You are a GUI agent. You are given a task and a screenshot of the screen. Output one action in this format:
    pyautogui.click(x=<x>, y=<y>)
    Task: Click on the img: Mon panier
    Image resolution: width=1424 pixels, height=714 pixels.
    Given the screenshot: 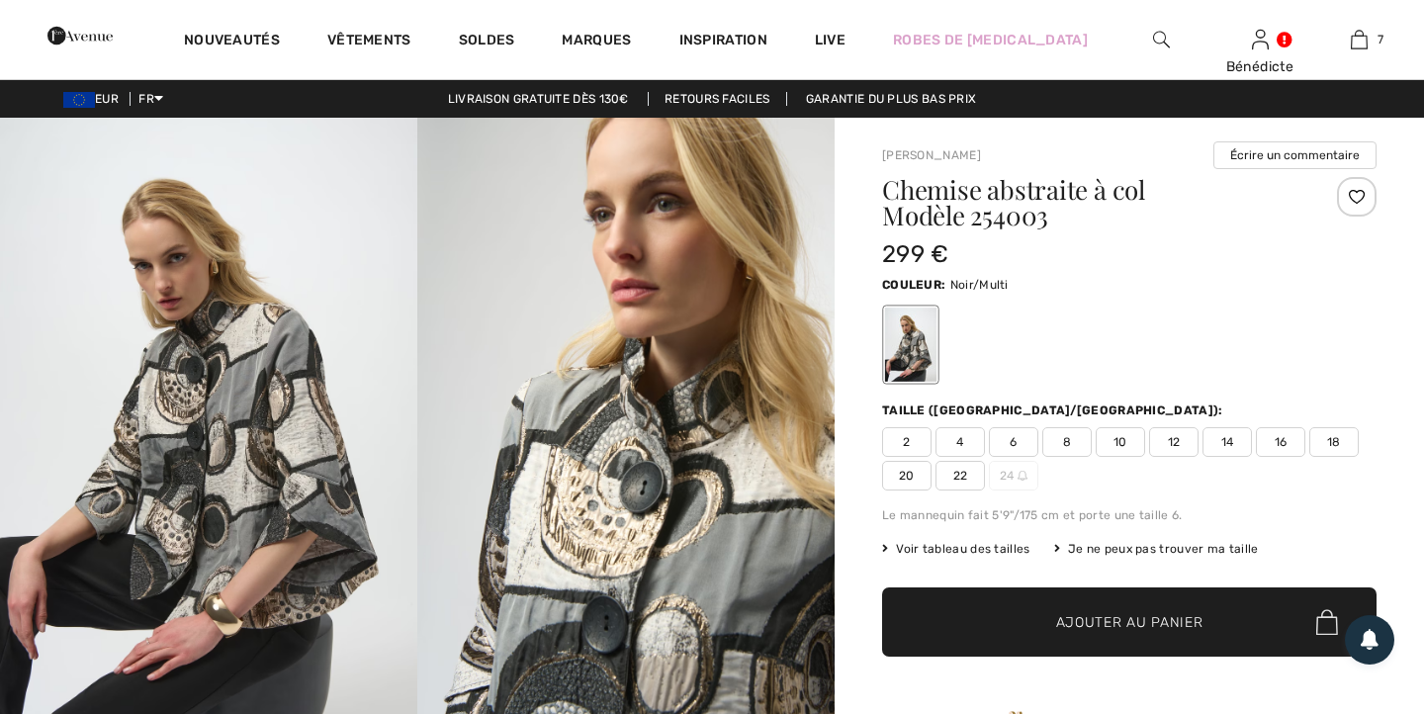 What is the action you would take?
    pyautogui.click(x=1359, y=40)
    